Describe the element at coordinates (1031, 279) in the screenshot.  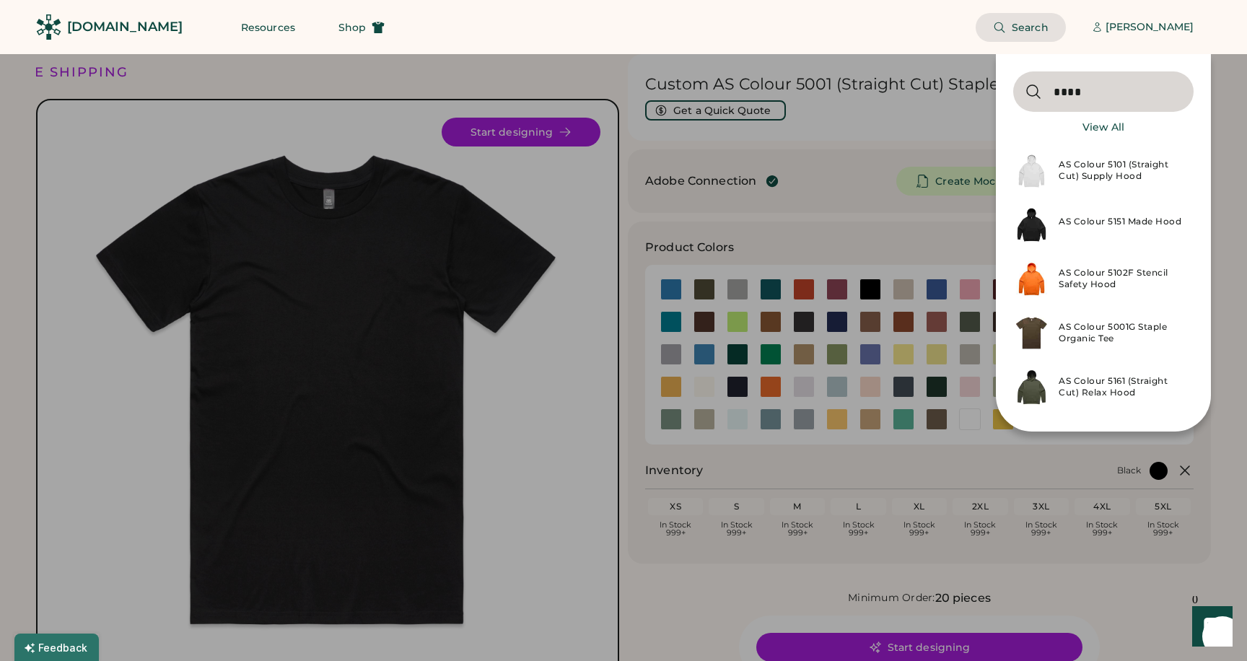
I see `img: 5102F_STENCIL_SAFETY_HOOD_SAFETY_ORANGE__68547.jpg` at that location.